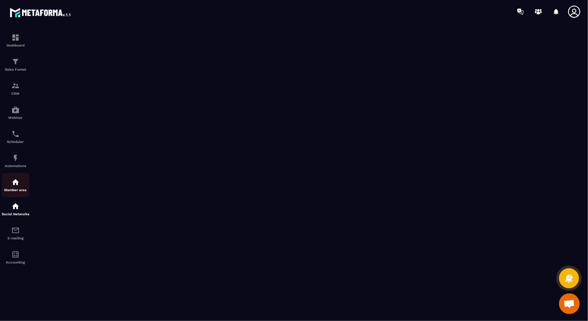 The width and height of the screenshot is (588, 321). I want to click on a: social-networksocial-networkSocial Networks, so click(15, 209).